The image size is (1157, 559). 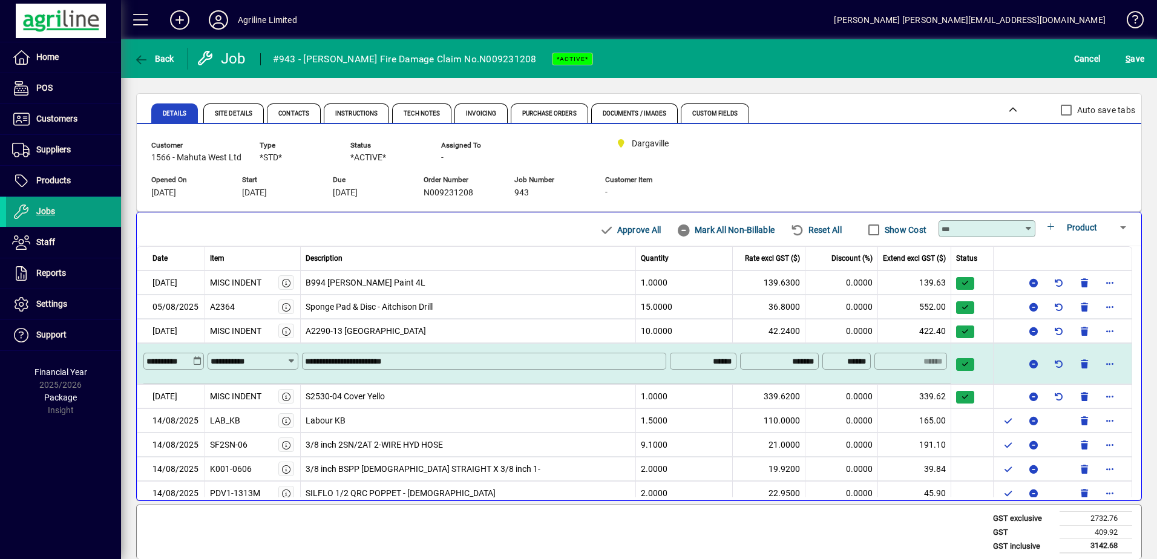 I want to click on span: Customer, so click(x=196, y=145).